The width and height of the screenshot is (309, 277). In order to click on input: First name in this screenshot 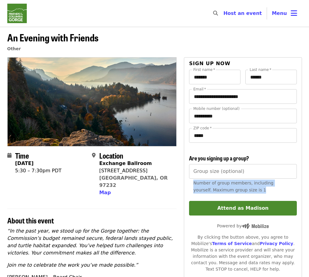, I will do `click(214, 77)`.